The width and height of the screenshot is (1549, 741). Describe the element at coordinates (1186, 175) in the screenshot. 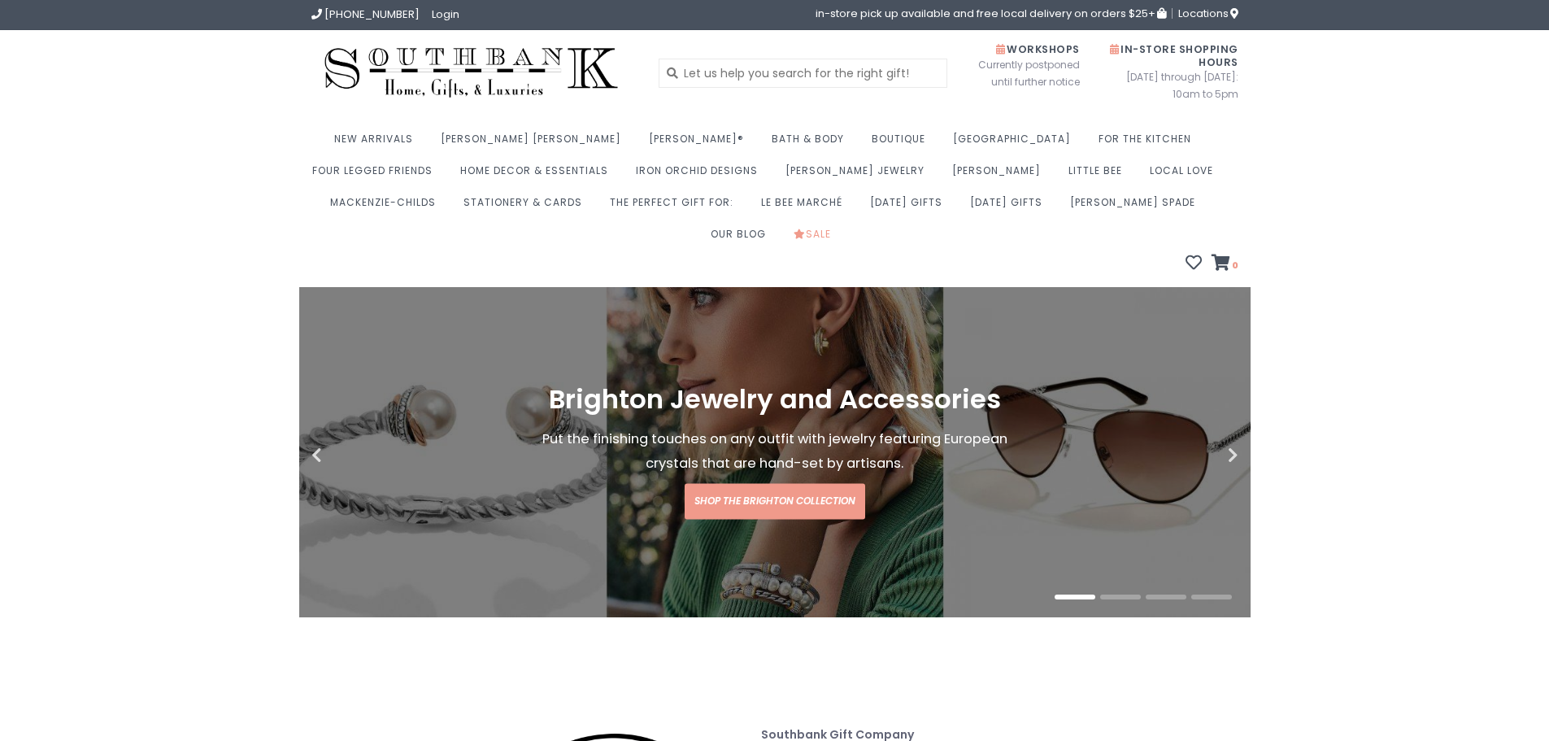

I see `a: Local Love` at that location.